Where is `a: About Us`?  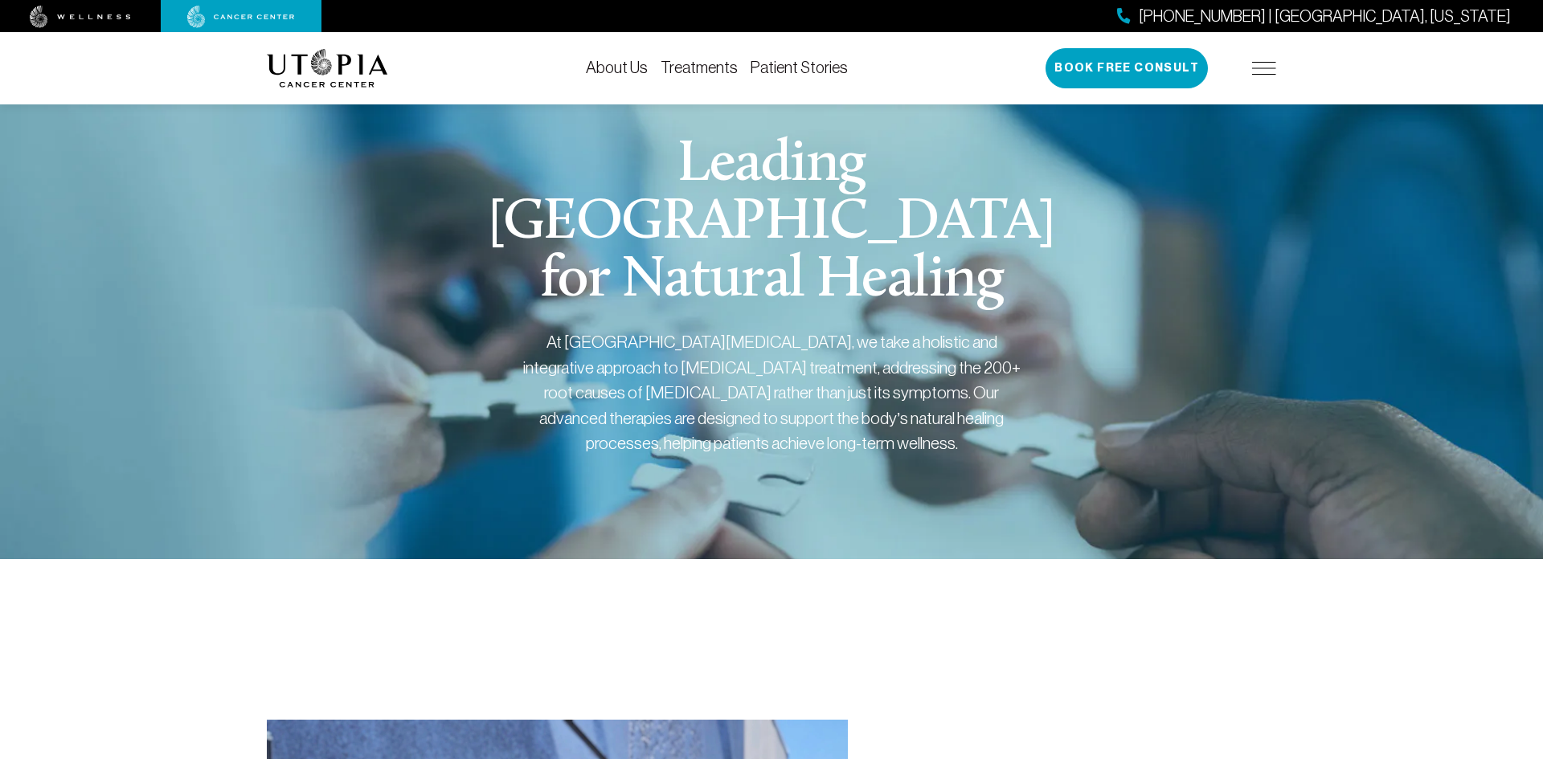 a: About Us is located at coordinates (616, 67).